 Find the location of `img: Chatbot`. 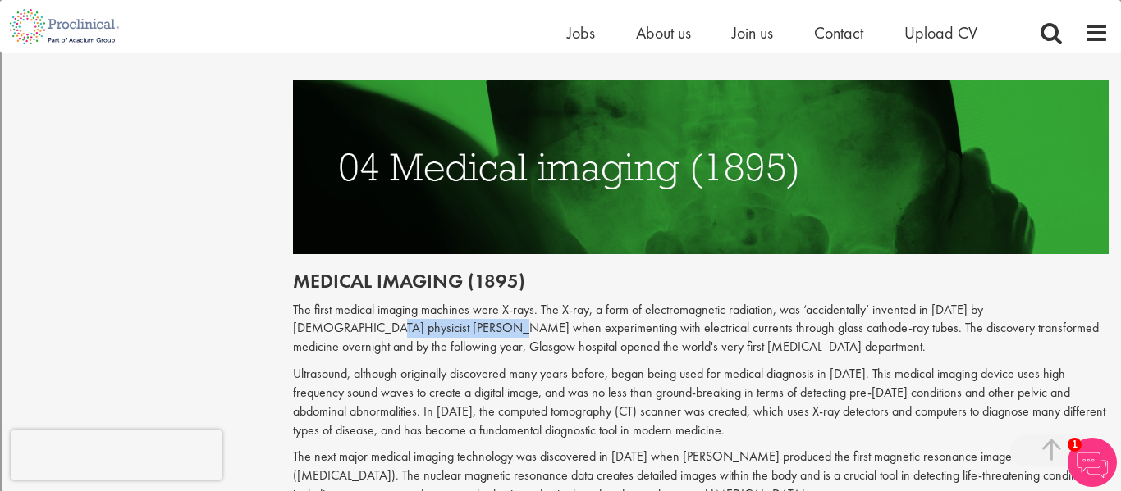

img: Chatbot is located at coordinates (1092, 463).